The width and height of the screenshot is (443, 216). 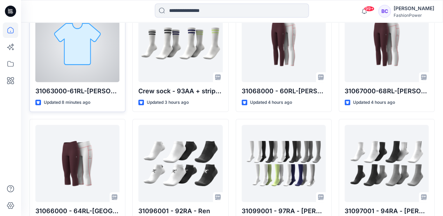 I want to click on p: Updated 3 hours ago, so click(x=168, y=102).